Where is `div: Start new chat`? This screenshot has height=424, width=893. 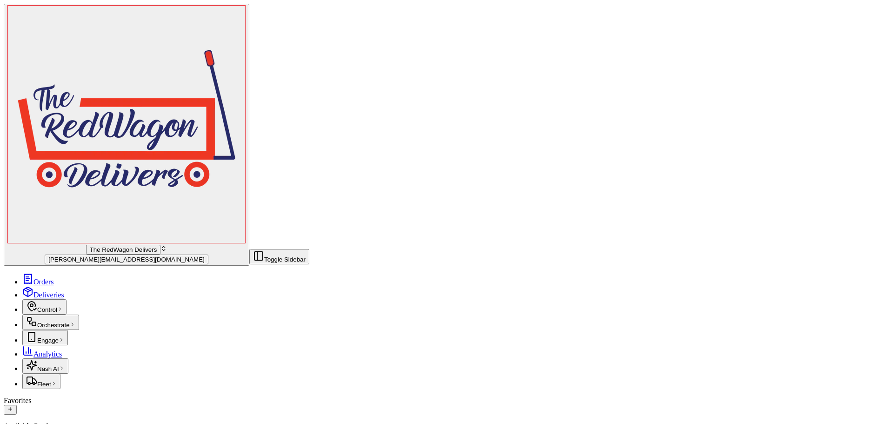 div: Start new chat is located at coordinates (97, 93).